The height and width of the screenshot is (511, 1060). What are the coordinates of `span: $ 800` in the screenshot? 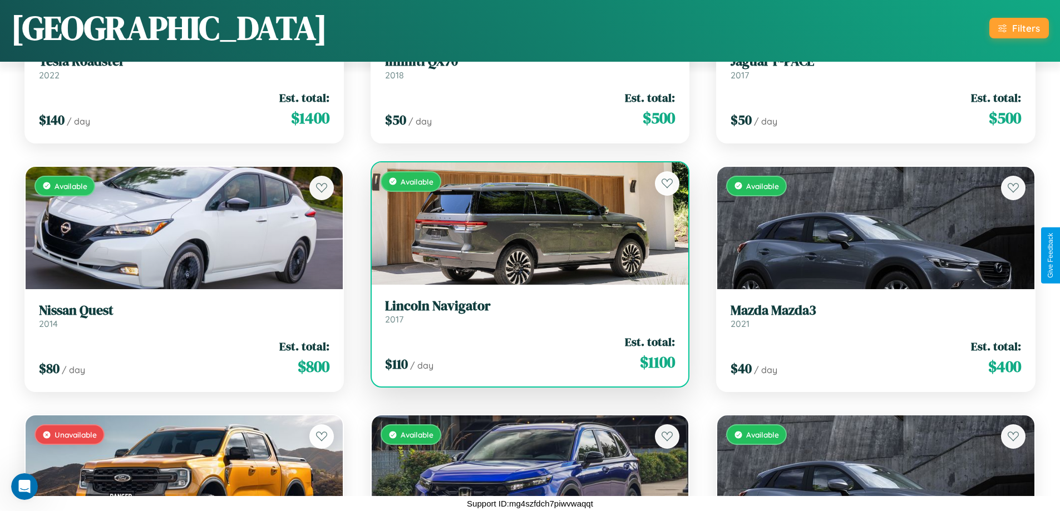 It's located at (313, 367).